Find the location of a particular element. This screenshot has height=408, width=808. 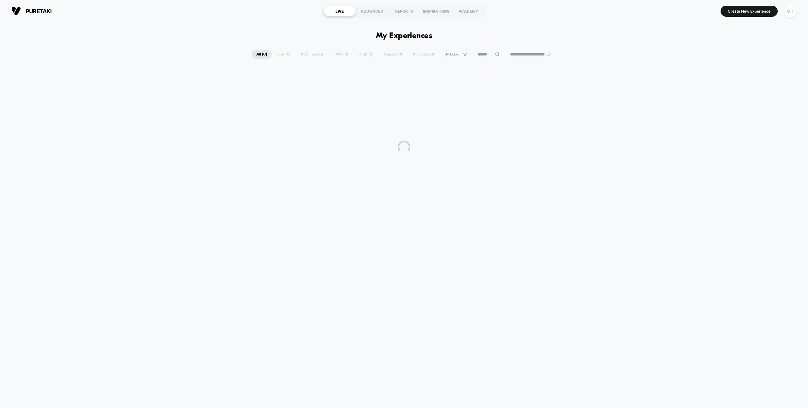

img: end is located at coordinates (549, 54).